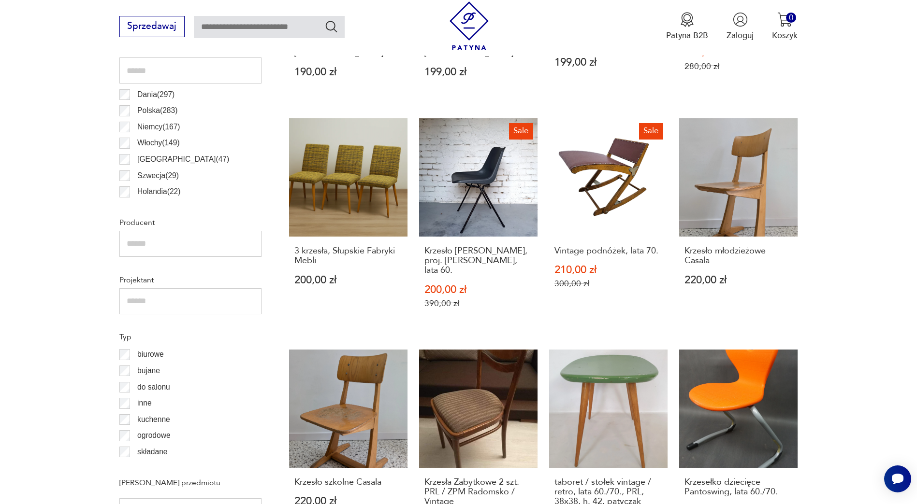 This screenshot has width=917, height=504. What do you see at coordinates (740, 35) in the screenshot?
I see `p: Zaloguj` at bounding box center [740, 35].